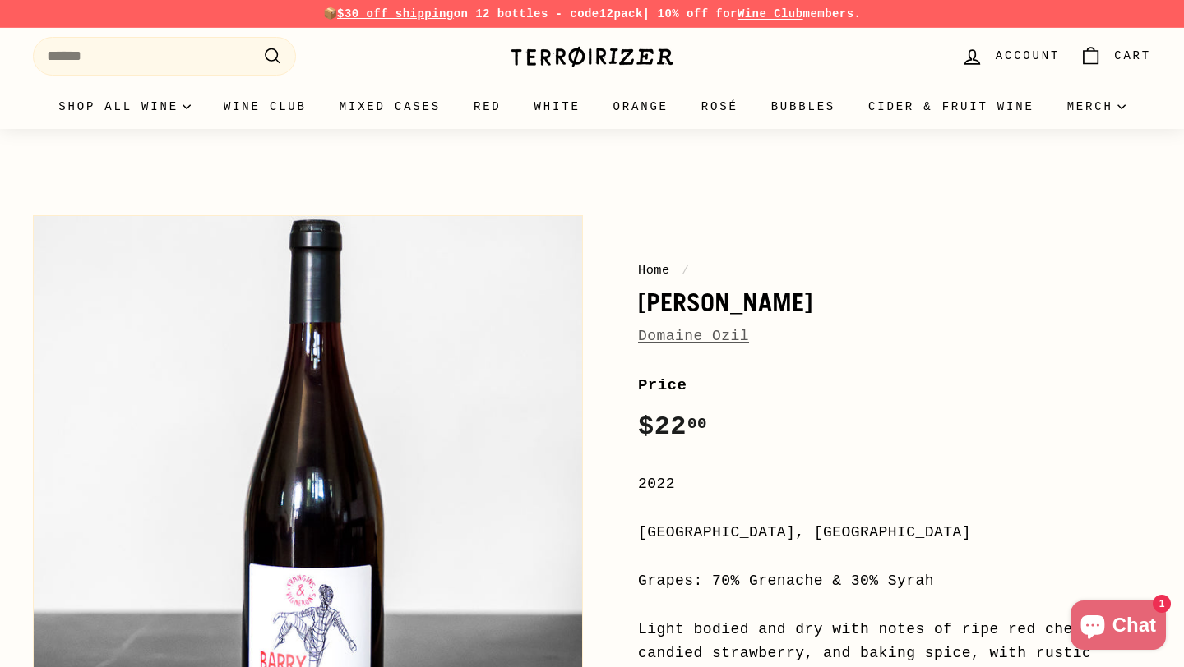  I want to click on a: Bubbles, so click(803, 107).